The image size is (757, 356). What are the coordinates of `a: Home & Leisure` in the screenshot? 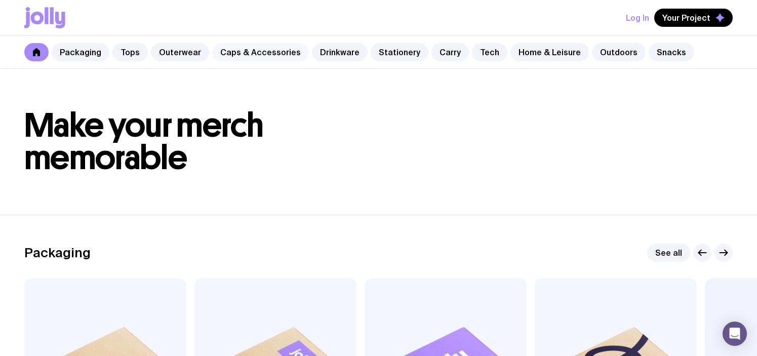 It's located at (550, 52).